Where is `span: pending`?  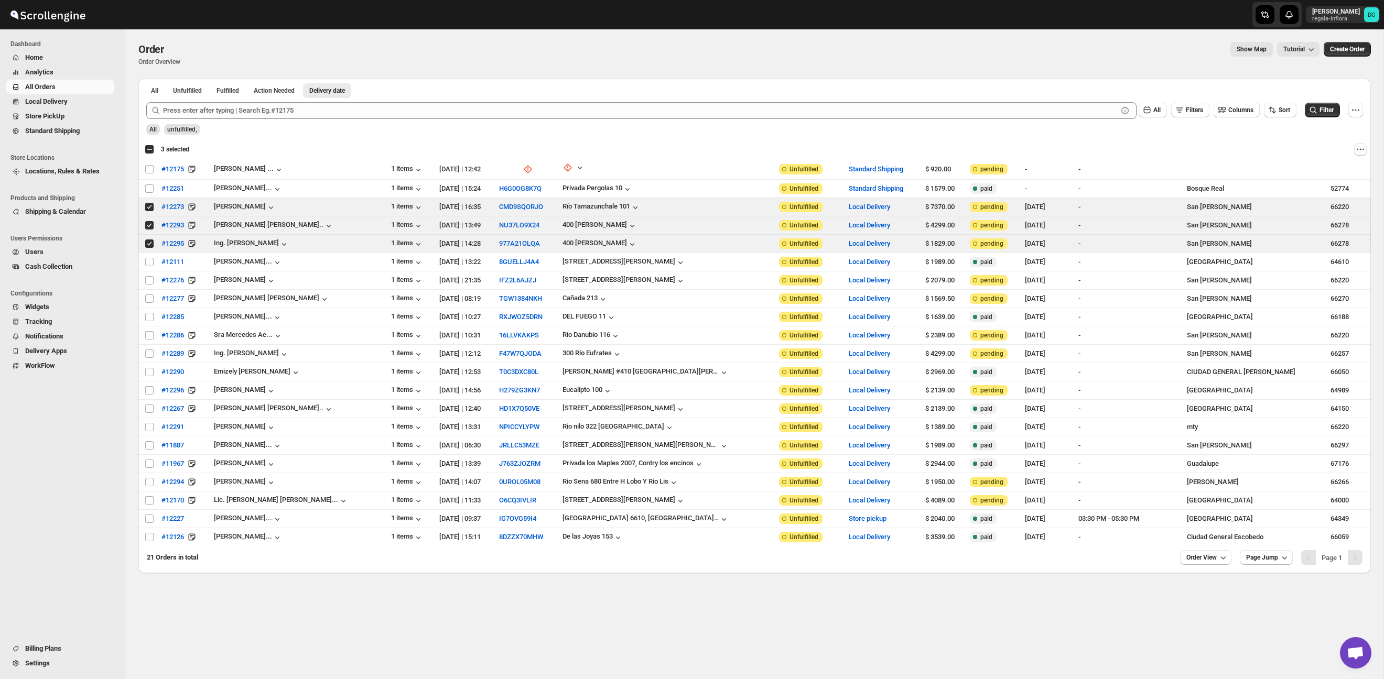 span: pending is located at coordinates (992, 169).